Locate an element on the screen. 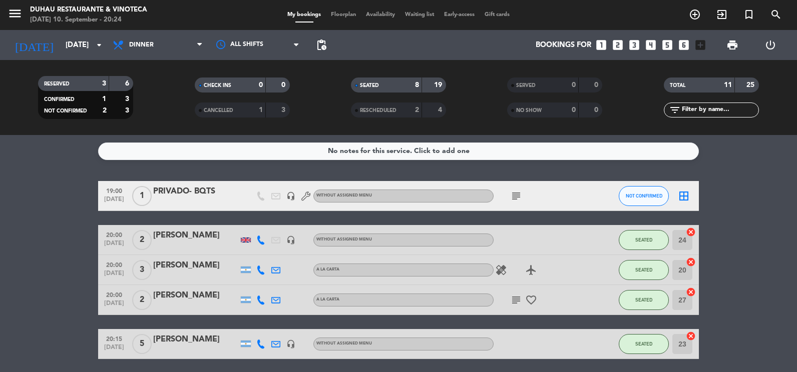 The width and height of the screenshot is (797, 372). span: CONFIRMED is located at coordinates (59, 100).